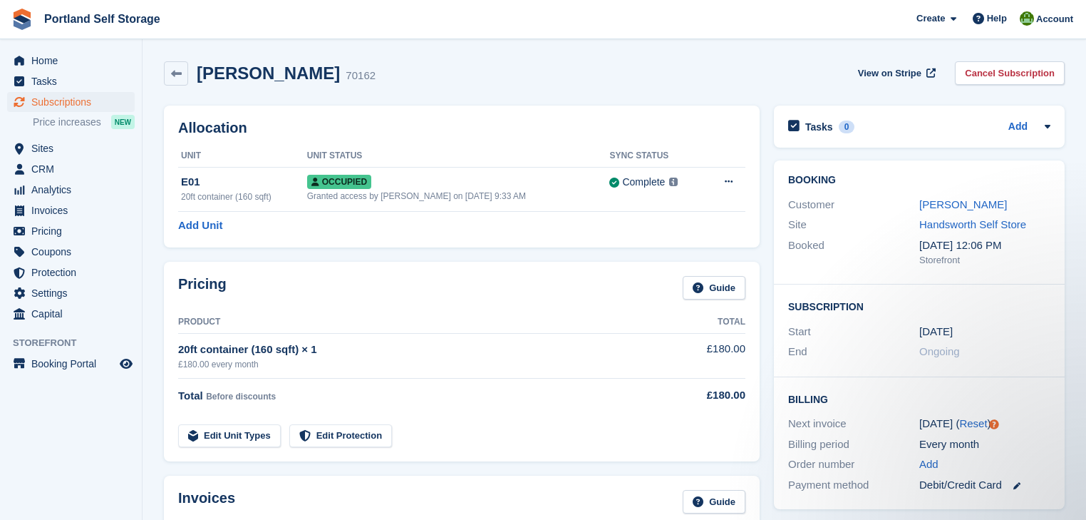 Image resolution: width=1086 pixels, height=520 pixels. What do you see at coordinates (920, 306) in the screenshot?
I see `h2: Subscription` at bounding box center [920, 306].